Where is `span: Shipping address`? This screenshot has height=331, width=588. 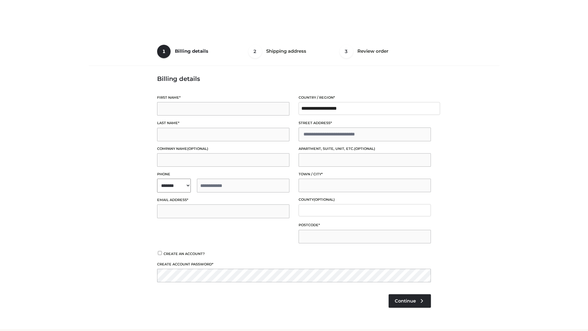
span: Shipping address is located at coordinates (286, 51).